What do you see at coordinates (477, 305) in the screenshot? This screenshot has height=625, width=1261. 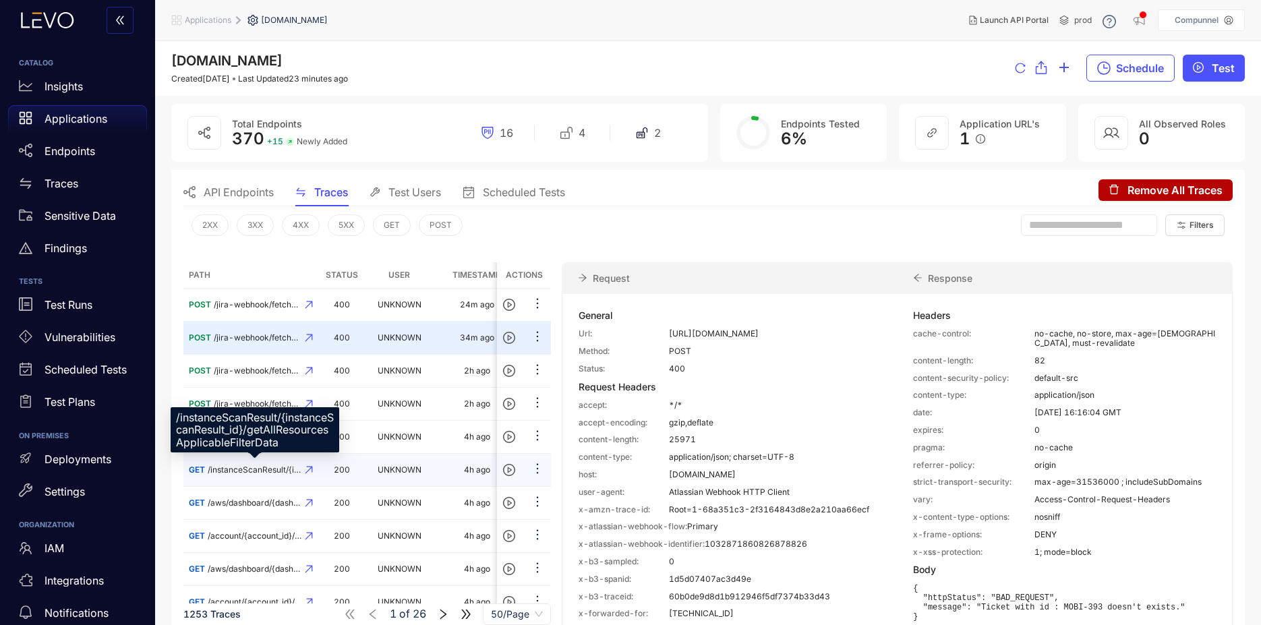 I see `div: 24m ago` at bounding box center [477, 305].